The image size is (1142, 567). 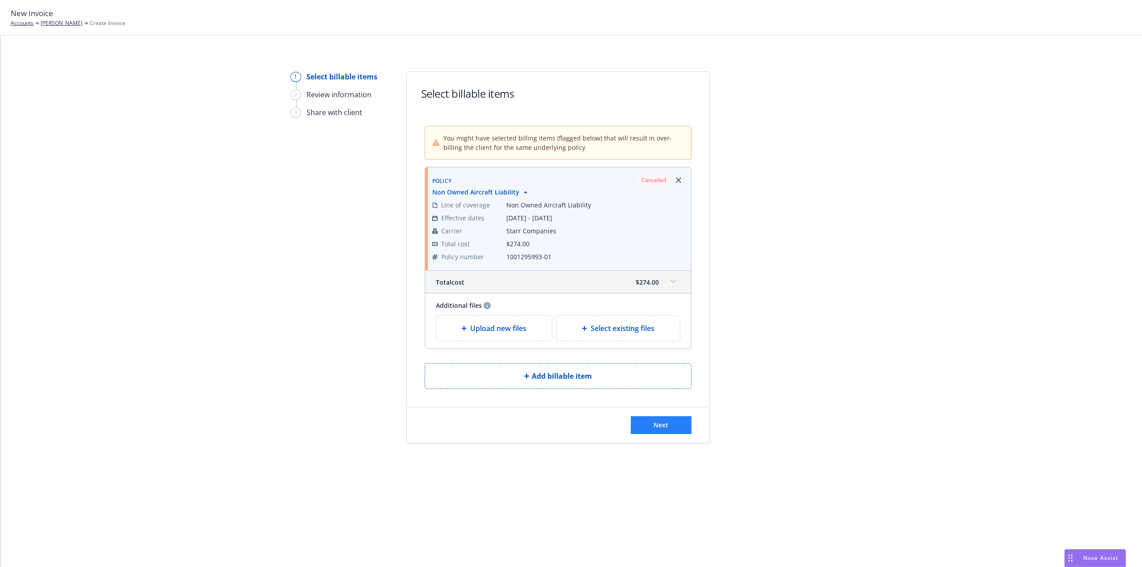 I want to click on span: Additional files, so click(x=459, y=305).